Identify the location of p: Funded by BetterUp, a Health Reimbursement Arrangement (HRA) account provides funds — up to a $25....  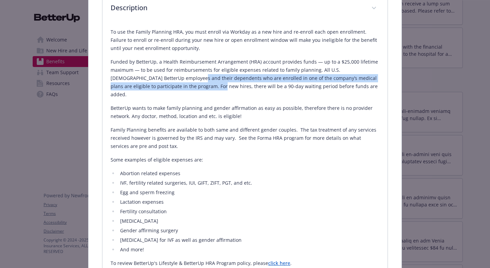
(245, 78).